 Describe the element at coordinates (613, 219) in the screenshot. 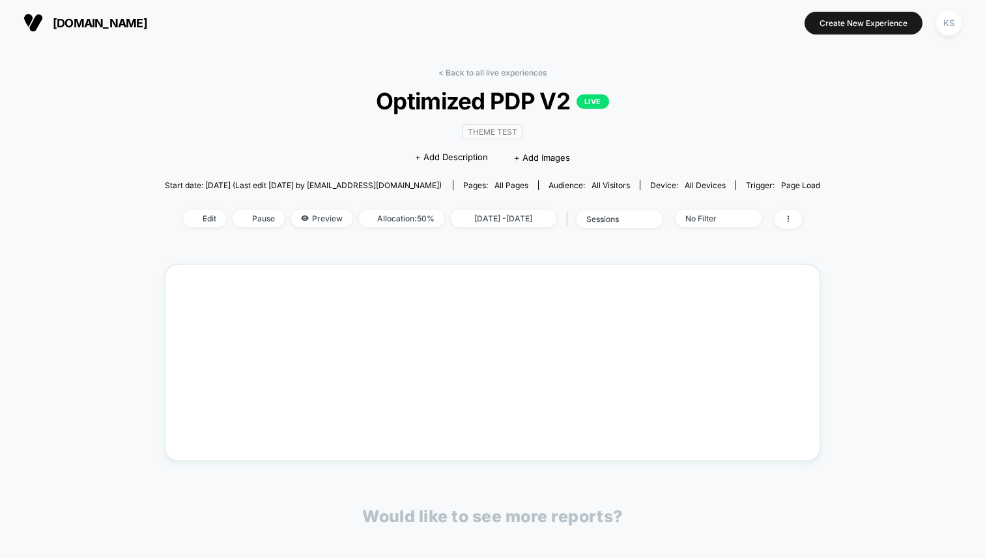

I see `div: sessions` at that location.